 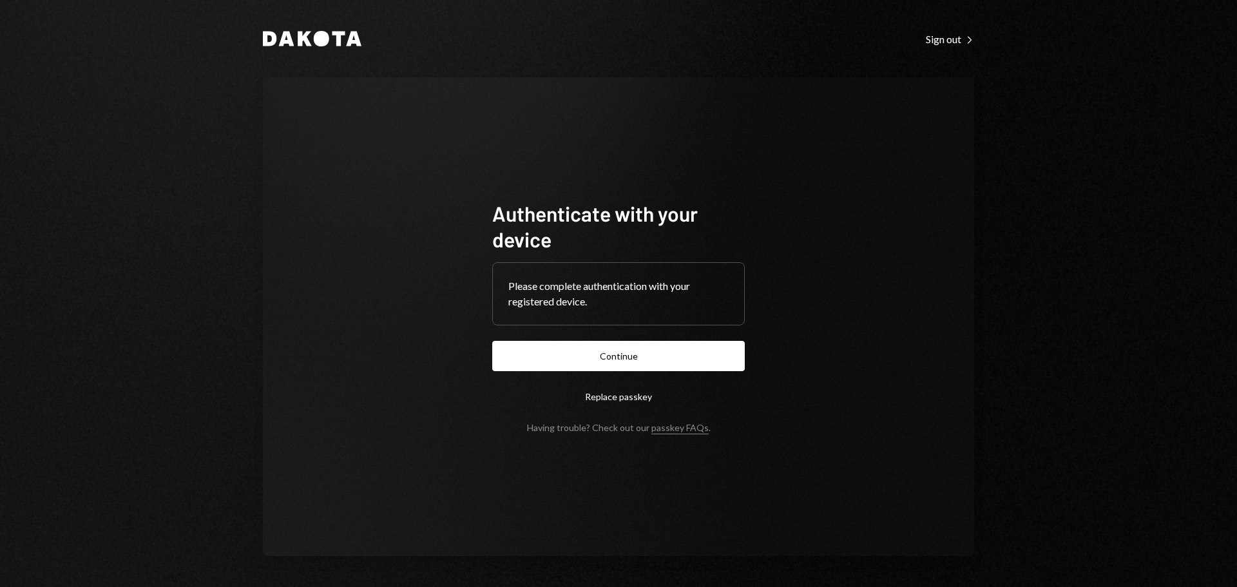 I want to click on div: Please complete authentication with your registered device., so click(x=619, y=294).